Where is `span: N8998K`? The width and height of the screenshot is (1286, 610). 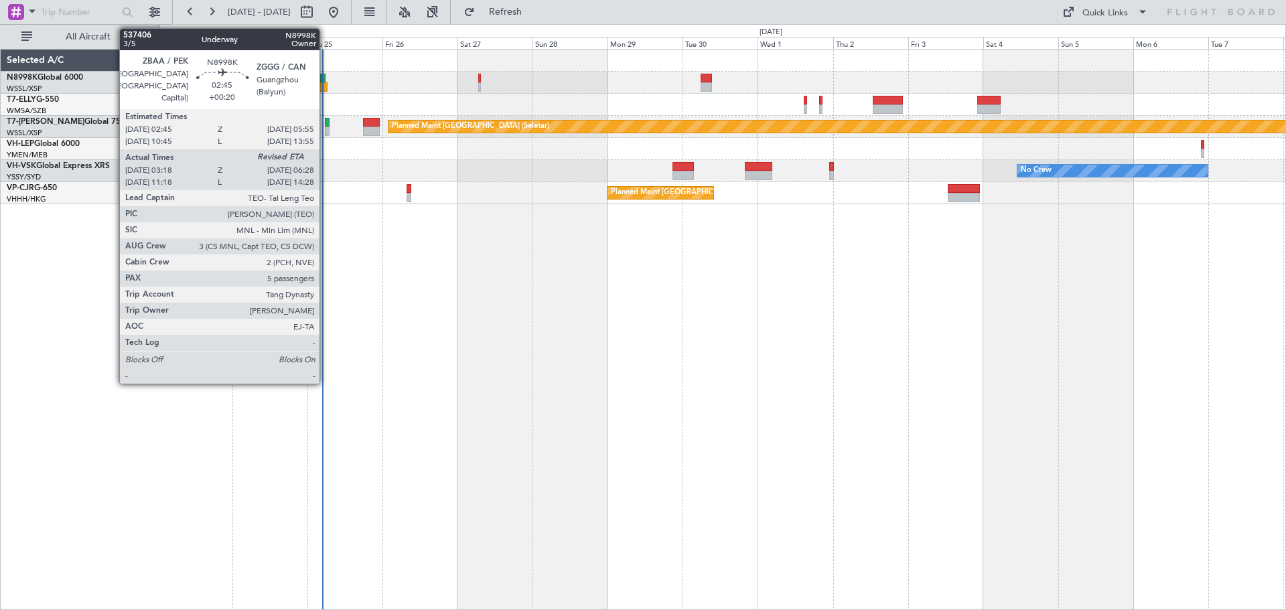
span: N8998K is located at coordinates (22, 78).